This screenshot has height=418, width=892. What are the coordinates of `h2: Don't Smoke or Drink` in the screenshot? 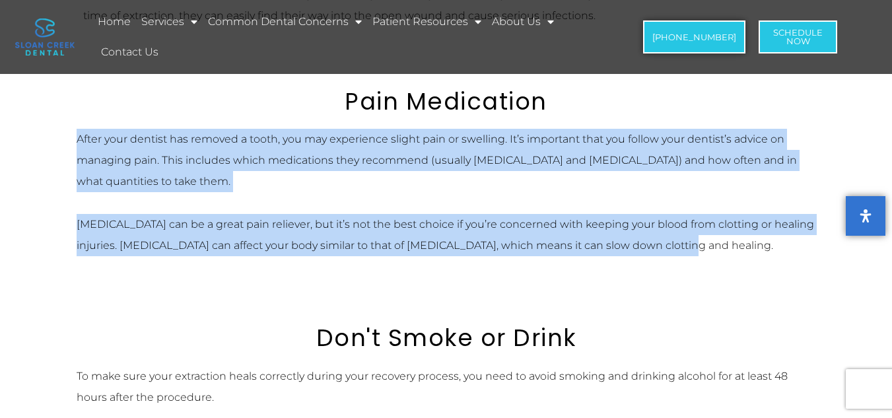 It's located at (446, 338).